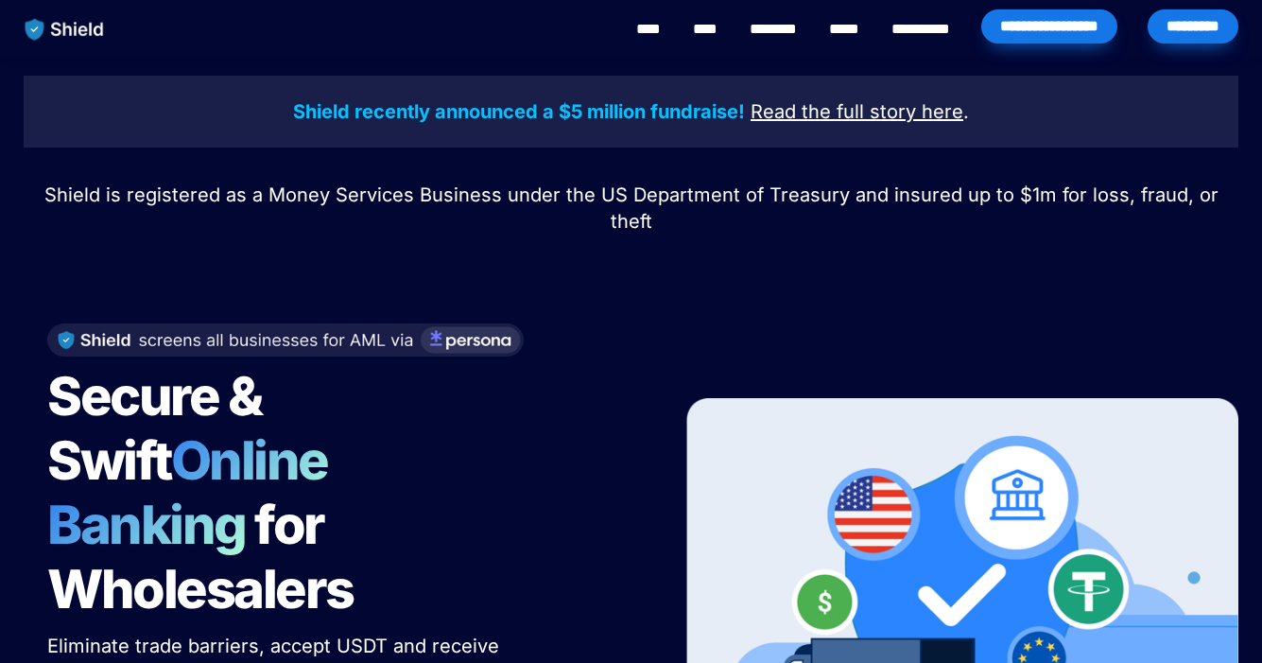 Image resolution: width=1262 pixels, height=663 pixels. What do you see at coordinates (942, 112) in the screenshot?
I see `a: here` at bounding box center [942, 112].